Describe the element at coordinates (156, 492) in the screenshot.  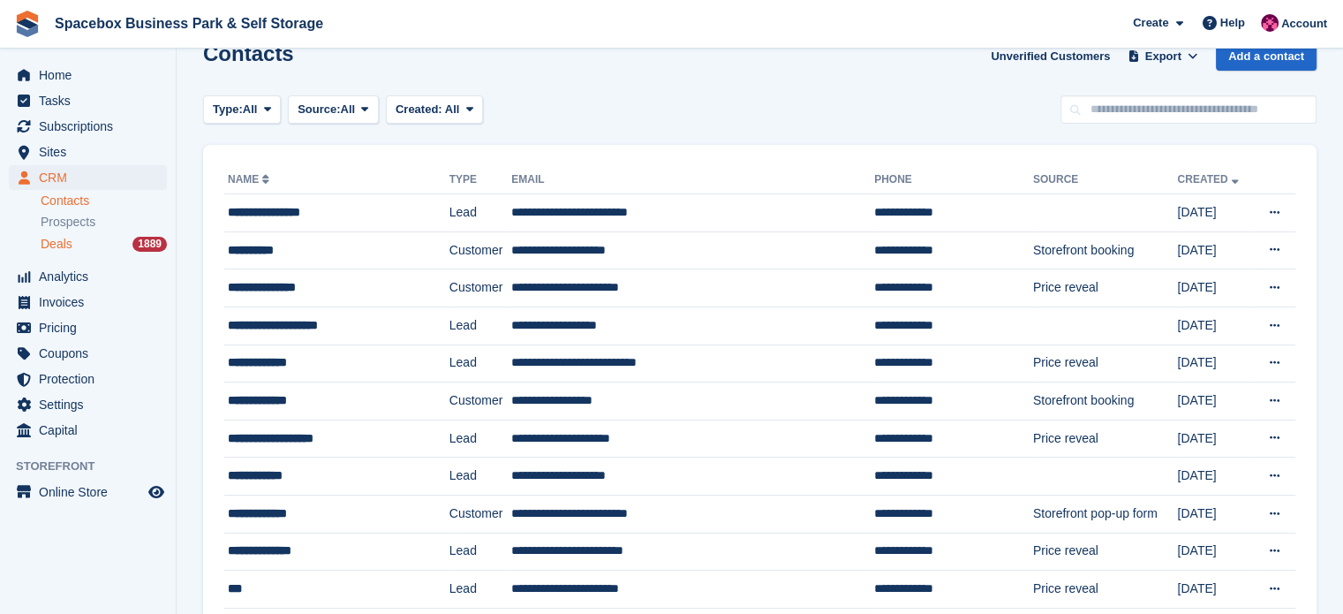
I see `a: Preview store` at that location.